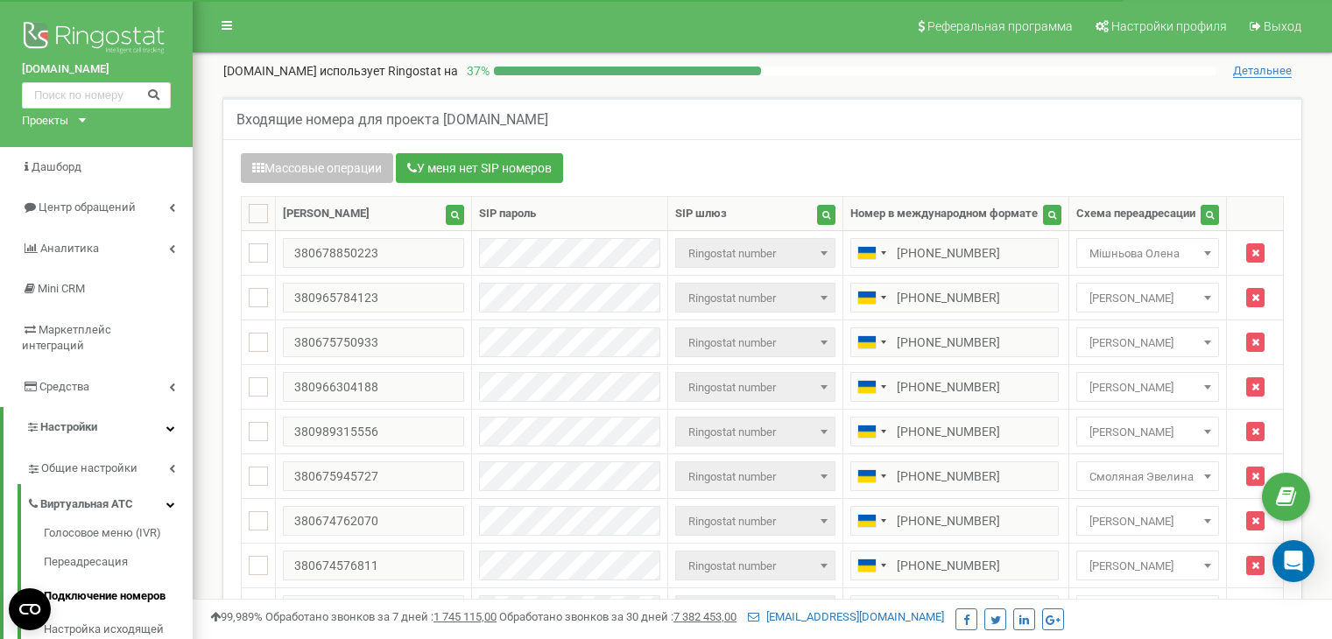 The height and width of the screenshot is (639, 1332). Describe the element at coordinates (61, 288) in the screenshot. I see `span: Mini CRM` at that location.